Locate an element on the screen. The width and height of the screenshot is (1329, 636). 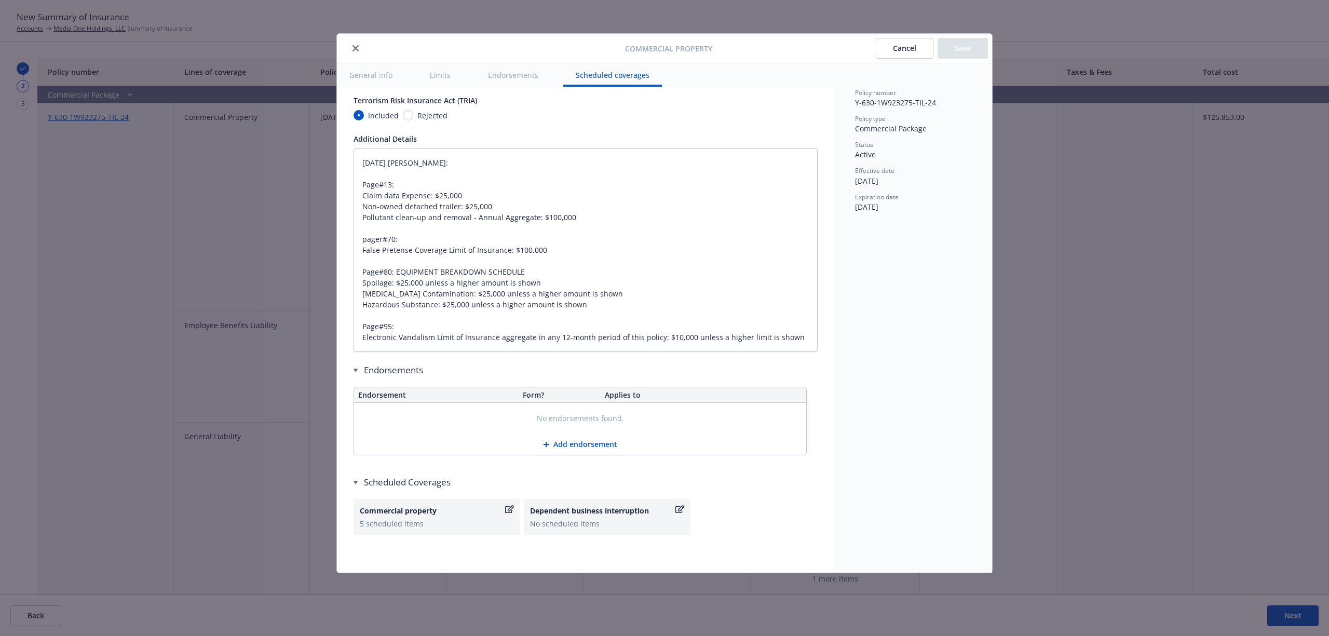
span: No endorsements found. is located at coordinates (580, 418).